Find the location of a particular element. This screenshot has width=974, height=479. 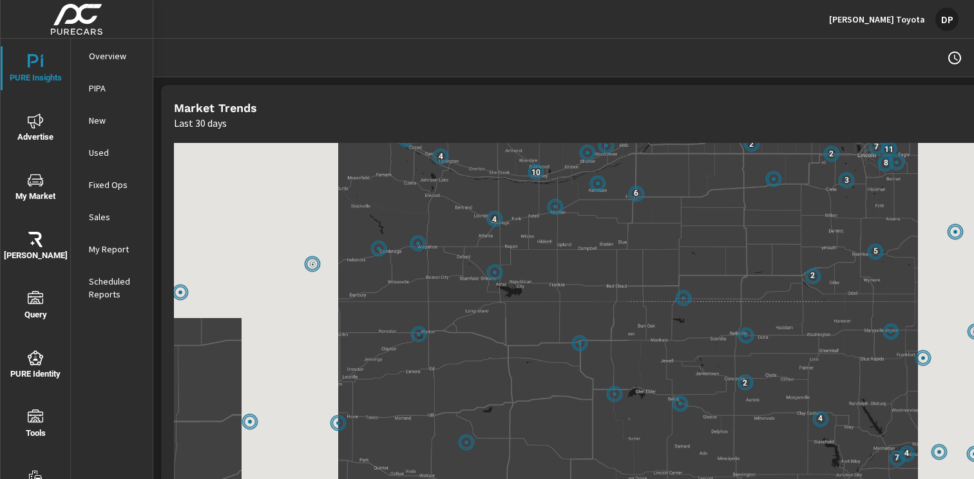

div: Overview is located at coordinates (111, 56).